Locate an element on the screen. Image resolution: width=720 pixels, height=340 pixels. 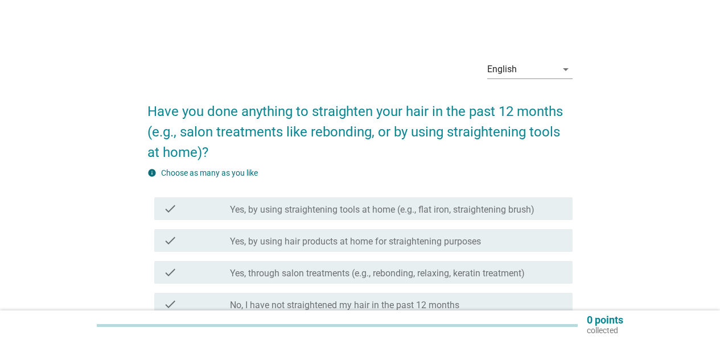
i: info is located at coordinates (152, 173).